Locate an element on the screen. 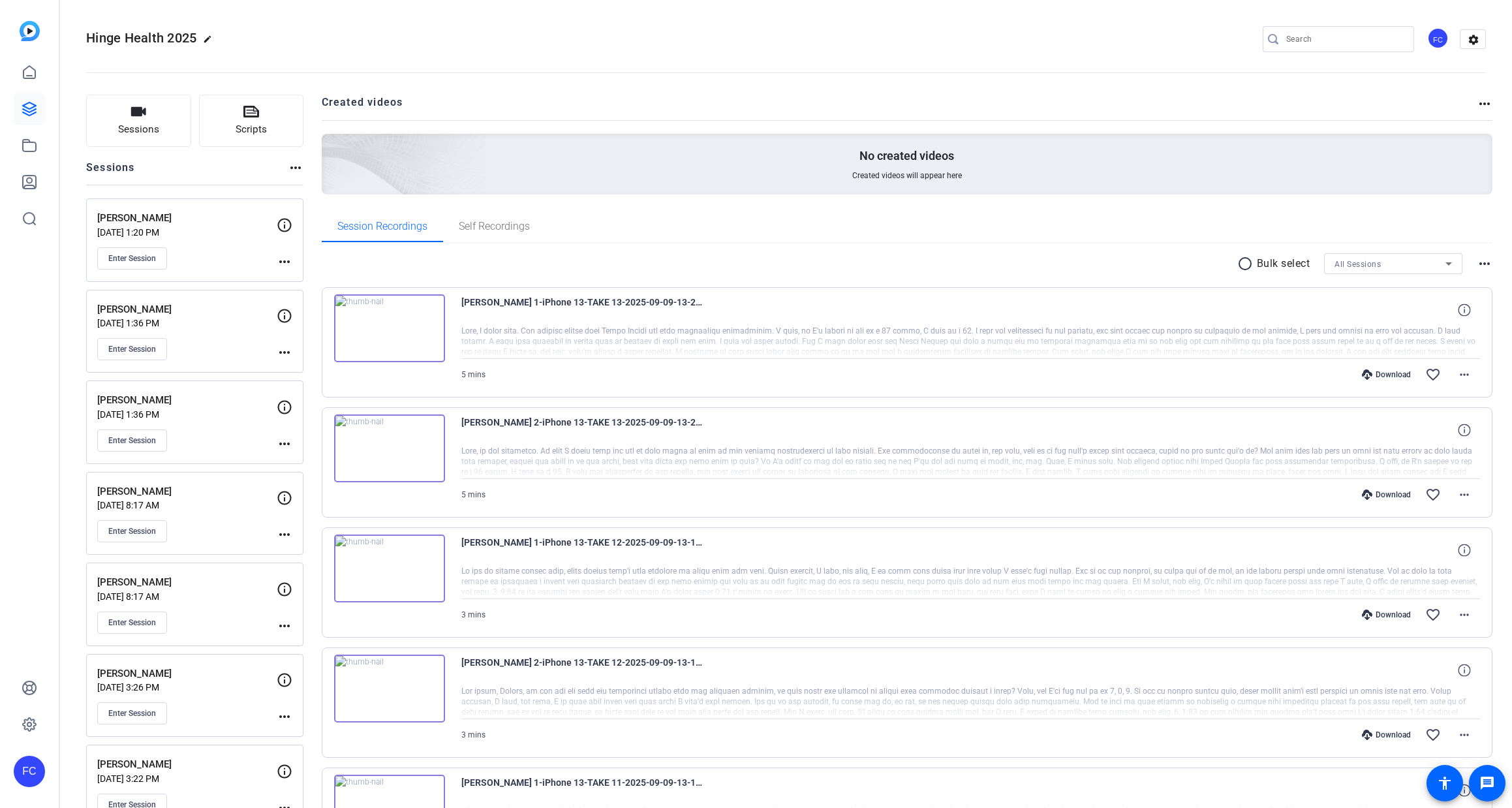 This screenshot has width=1512, height=808. span: Scripts is located at coordinates (251, 130).